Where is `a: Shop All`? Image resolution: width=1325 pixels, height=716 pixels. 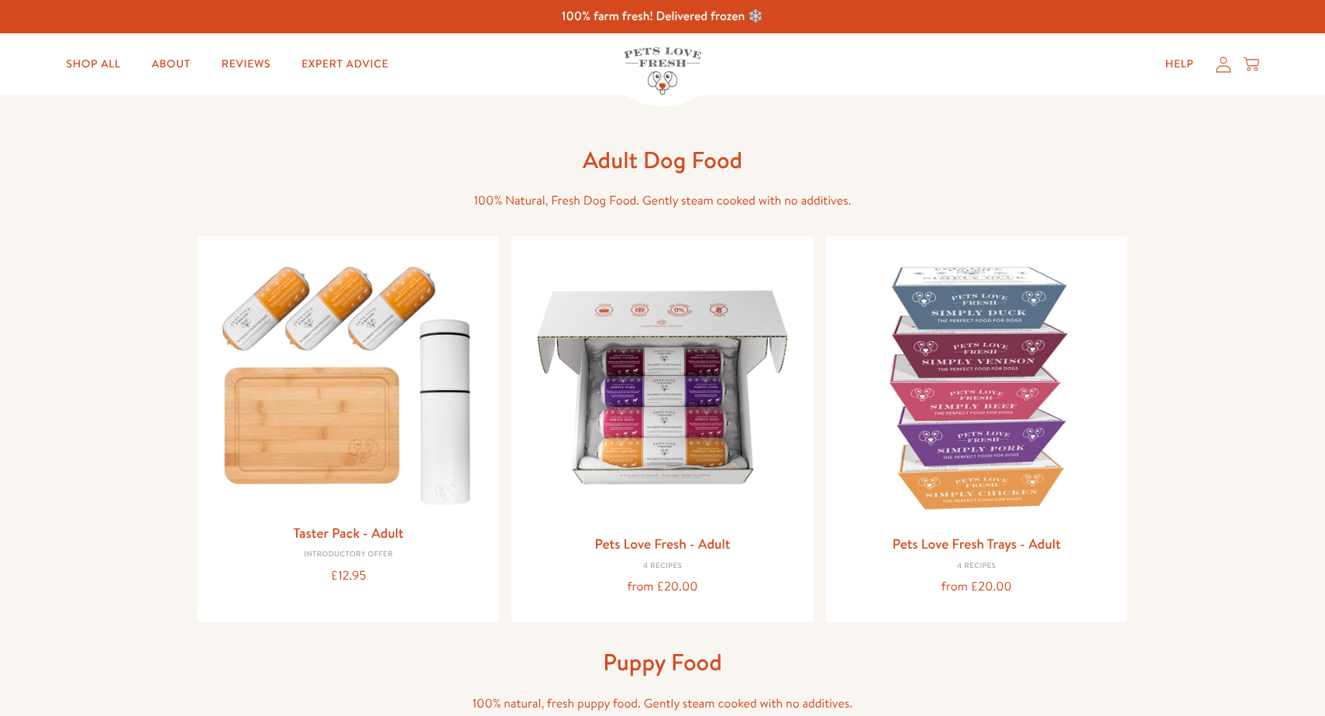 a: Shop All is located at coordinates (94, 64).